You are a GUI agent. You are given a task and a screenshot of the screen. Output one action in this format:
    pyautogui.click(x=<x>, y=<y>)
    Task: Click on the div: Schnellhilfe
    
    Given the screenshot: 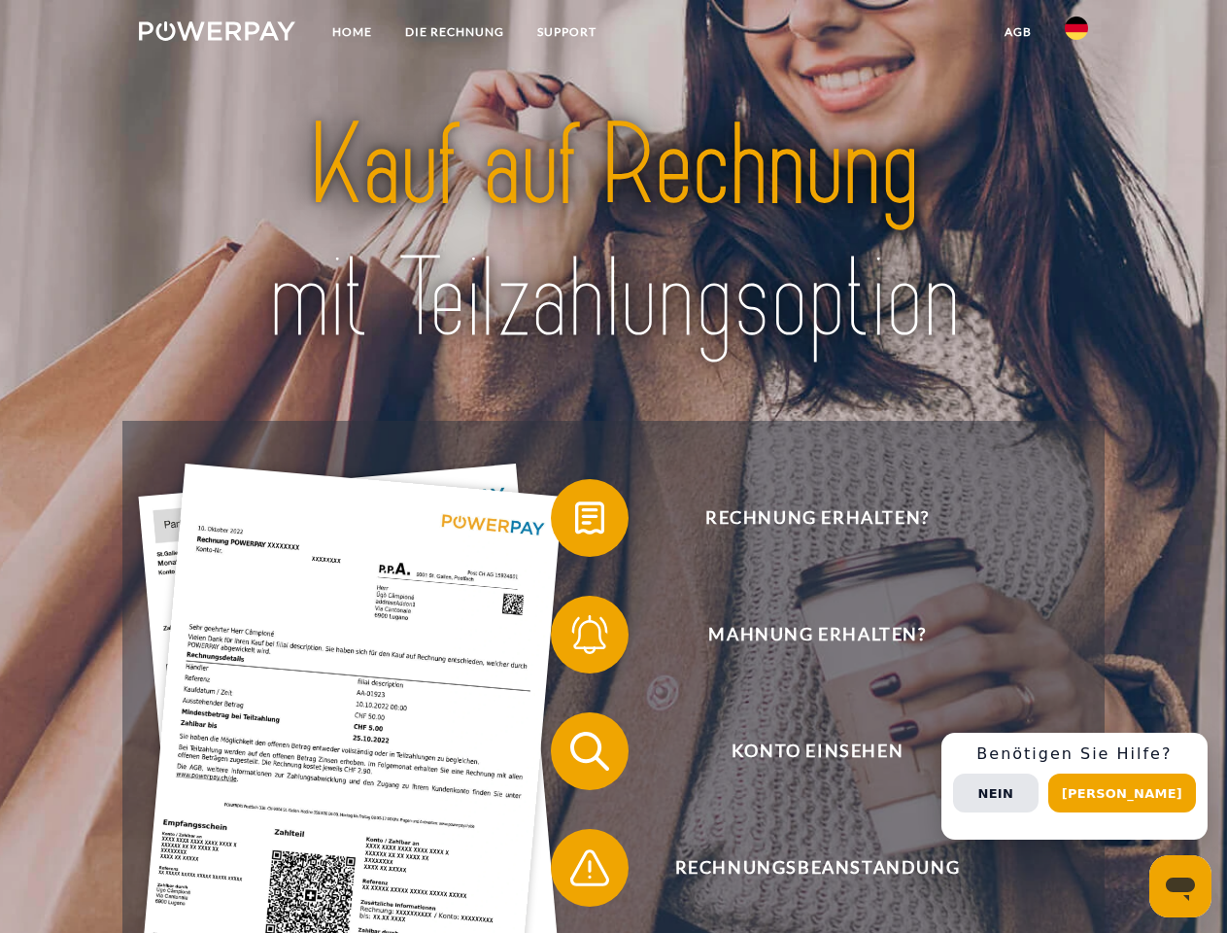 What is the action you would take?
    pyautogui.click(x=1074, y=786)
    